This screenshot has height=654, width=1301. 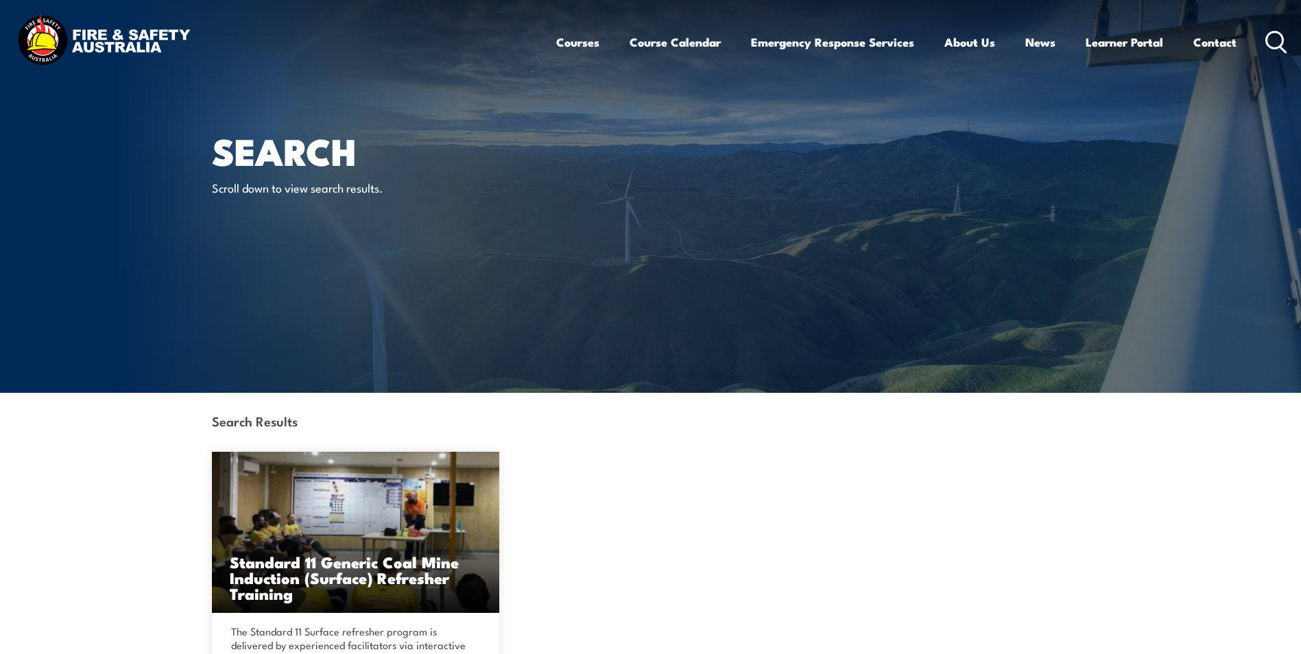 I want to click on a: Contact, so click(x=1215, y=42).